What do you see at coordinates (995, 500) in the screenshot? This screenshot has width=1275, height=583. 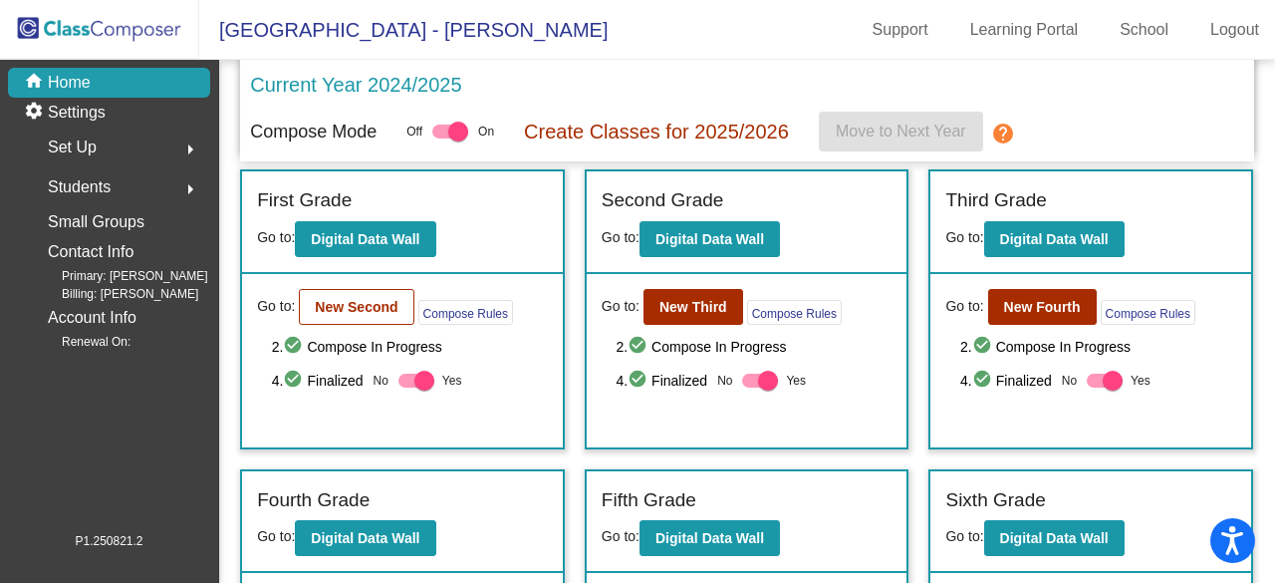 I see `label: Sixth Grade` at bounding box center [995, 500].